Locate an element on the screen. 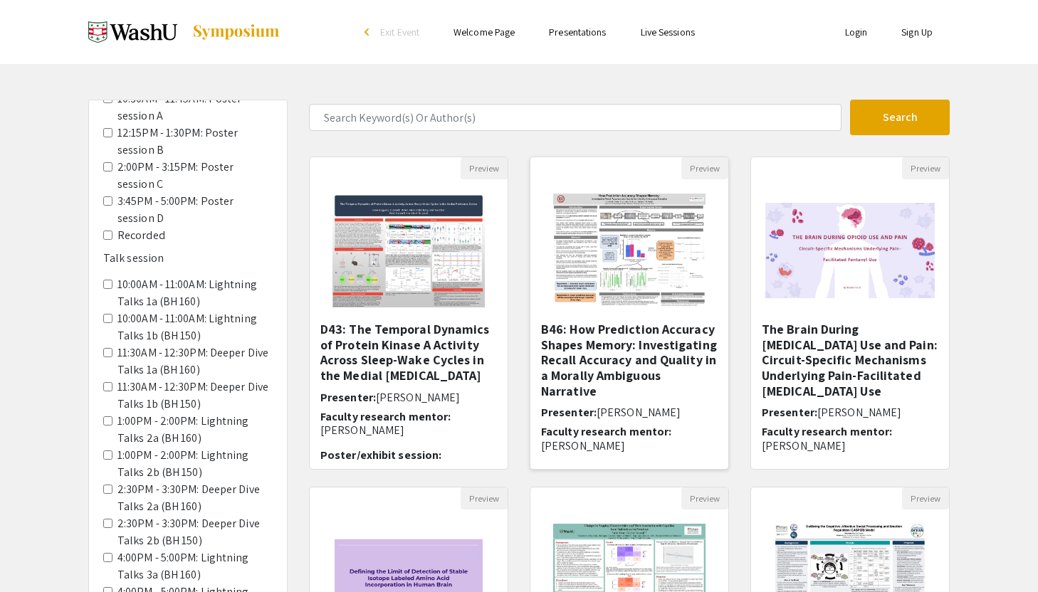 This screenshot has height=592, width=1038. h6: Talk session is located at coordinates (188, 258).